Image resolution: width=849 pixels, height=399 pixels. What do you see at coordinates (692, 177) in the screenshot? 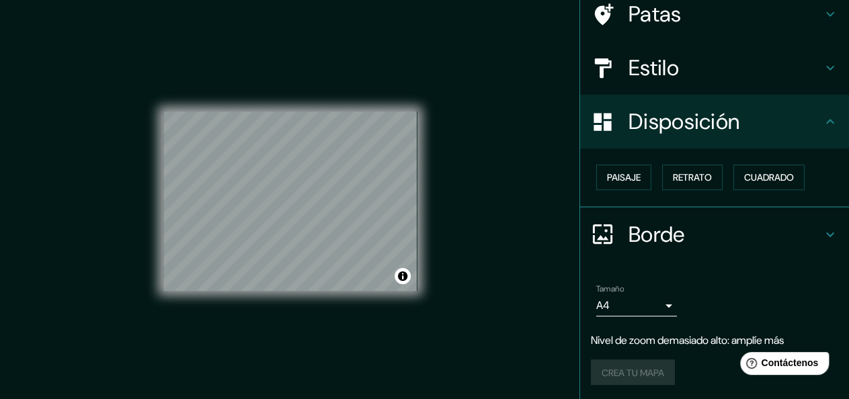
I see `button: Retrato` at bounding box center [692, 177].